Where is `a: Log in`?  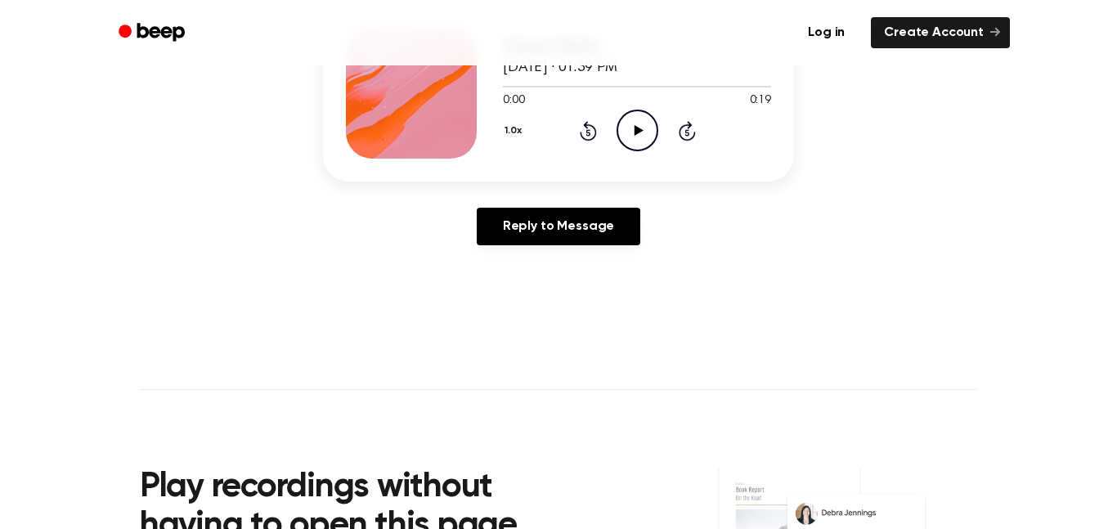
a: Log in is located at coordinates (826, 33).